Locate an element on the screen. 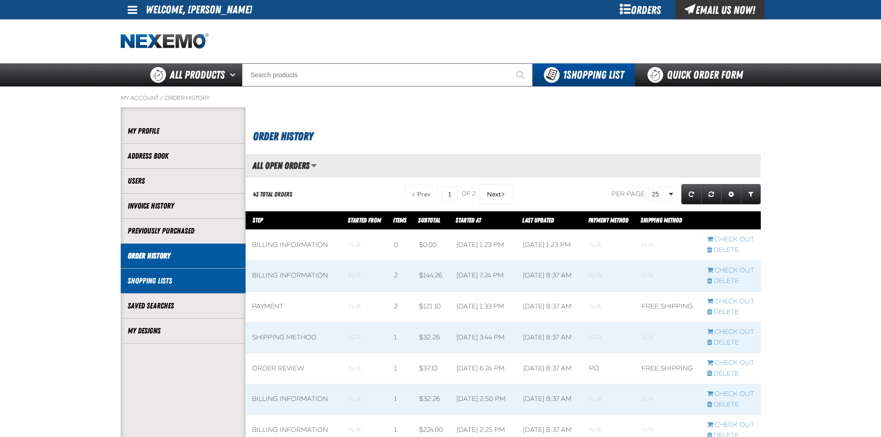  a: Refresh grid action is located at coordinates (691, 194).